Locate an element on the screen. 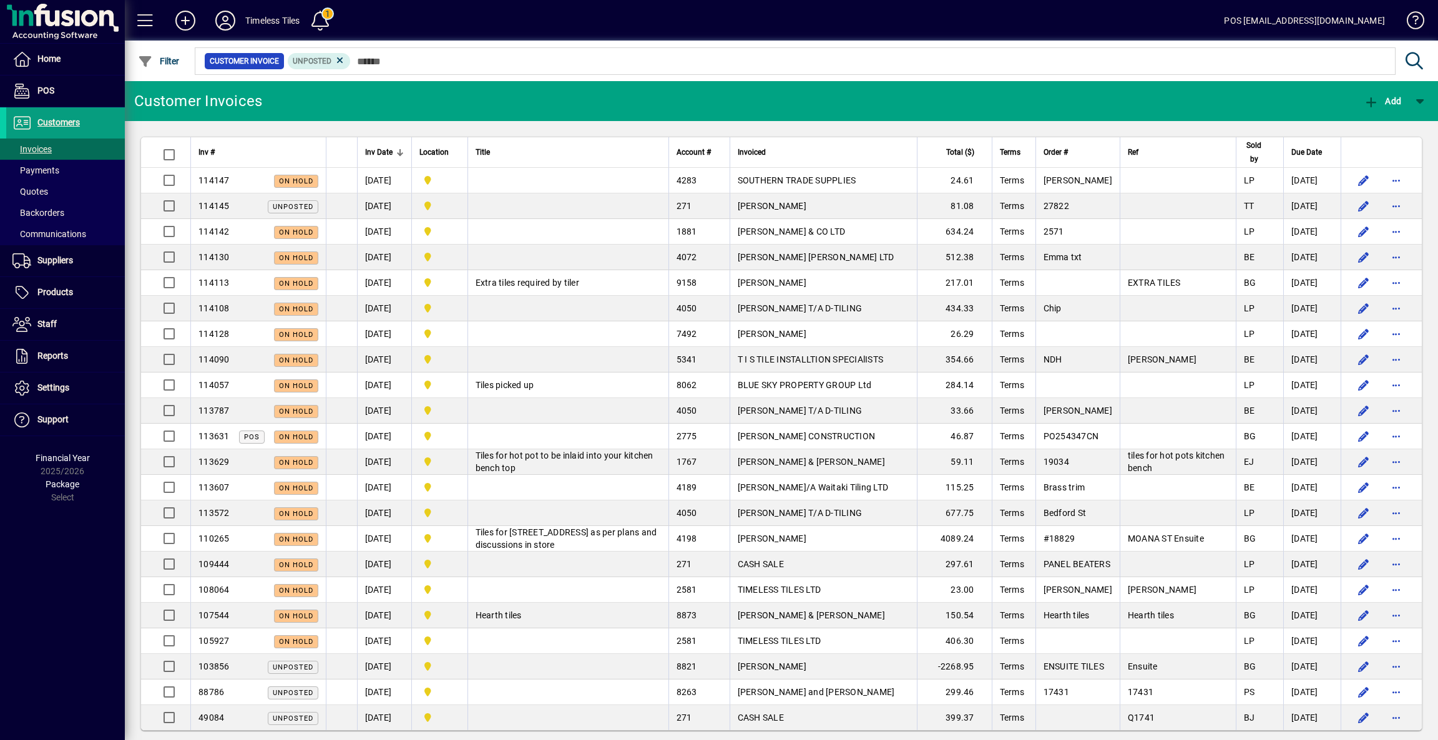 The width and height of the screenshot is (1438, 740). span: Products is located at coordinates (55, 292).